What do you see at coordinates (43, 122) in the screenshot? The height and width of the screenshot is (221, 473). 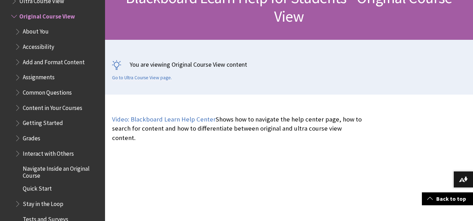 I see `span: Getting Started` at bounding box center [43, 122].